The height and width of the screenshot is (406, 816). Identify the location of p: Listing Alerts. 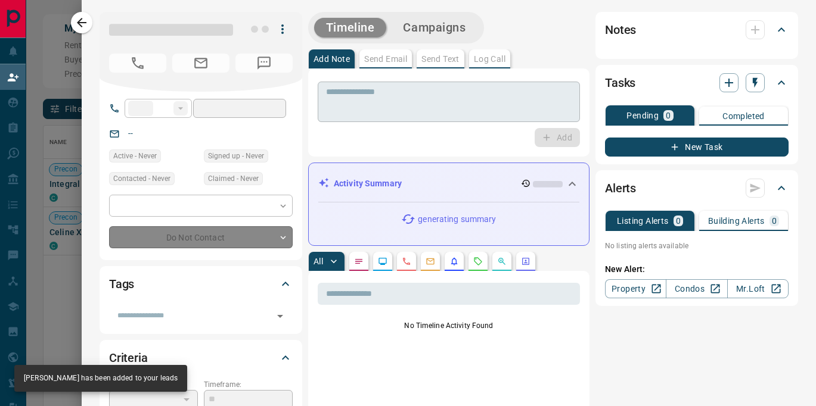
(642, 221).